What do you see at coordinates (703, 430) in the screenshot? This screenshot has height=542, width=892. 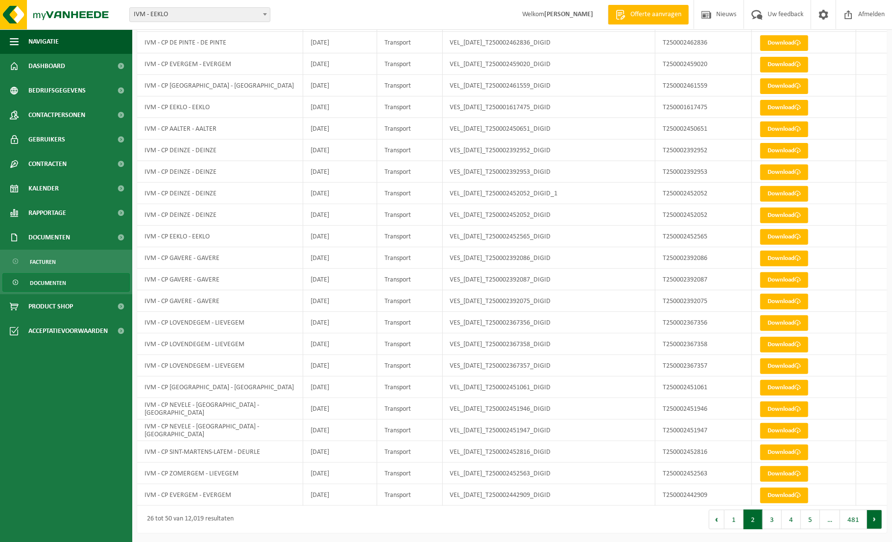 I see `td: T250002451947` at bounding box center [703, 430].